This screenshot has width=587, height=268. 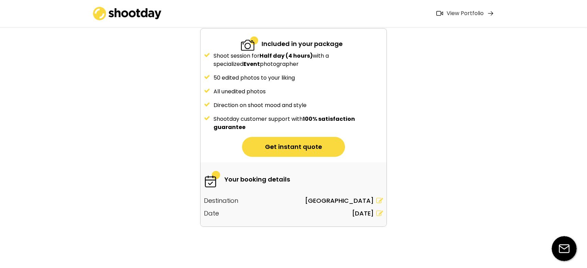 What do you see at coordinates (221, 201) in the screenshot?
I see `div: Destination` at bounding box center [221, 201].